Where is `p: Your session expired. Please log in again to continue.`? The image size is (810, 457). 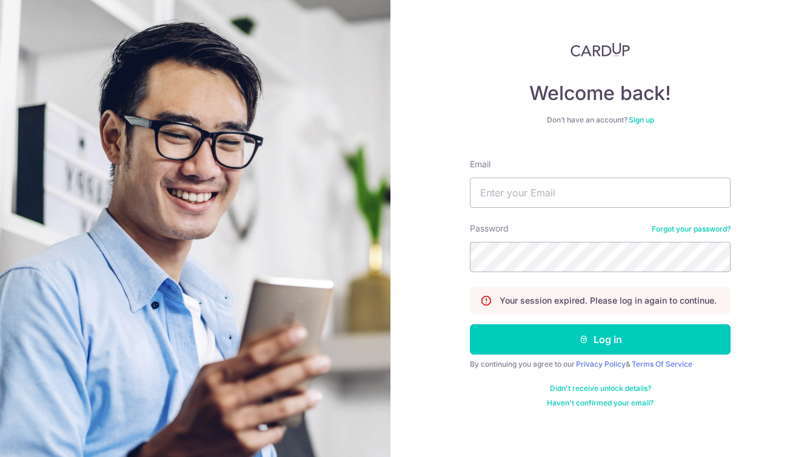 p: Your session expired. Please log in again to continue. is located at coordinates (608, 301).